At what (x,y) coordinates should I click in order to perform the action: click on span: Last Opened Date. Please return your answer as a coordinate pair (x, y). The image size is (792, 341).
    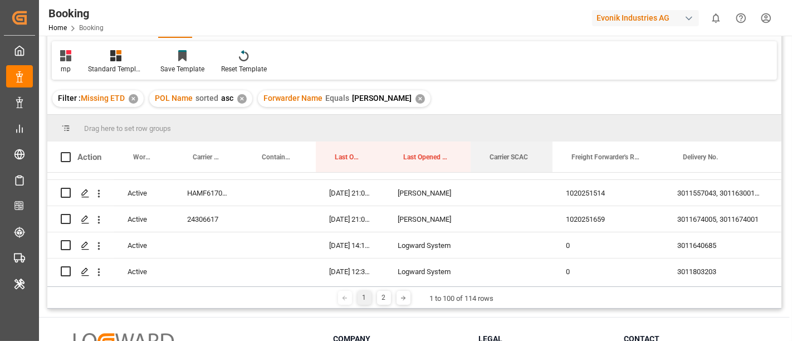
    Looking at the image, I should click on (347, 157).